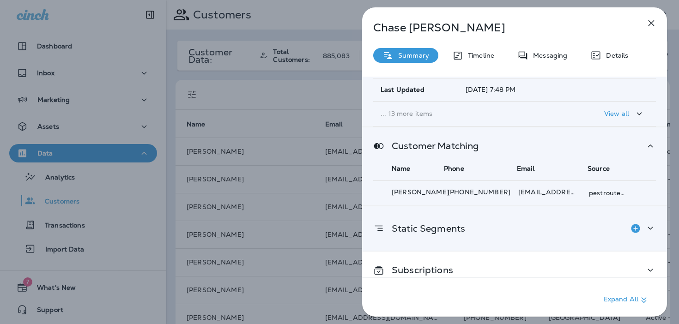  Describe the element at coordinates (525, 169) in the screenshot. I see `span: Email` at that location.